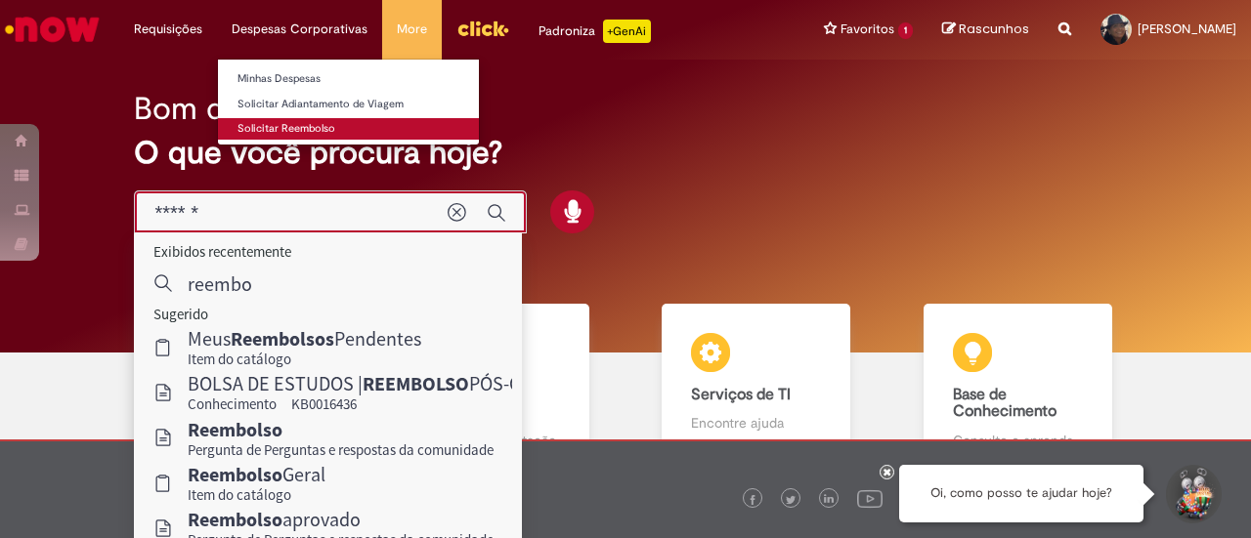 The width and height of the screenshot is (1251, 538). Describe the element at coordinates (168, 29) in the screenshot. I see `span: Requisições` at that location.